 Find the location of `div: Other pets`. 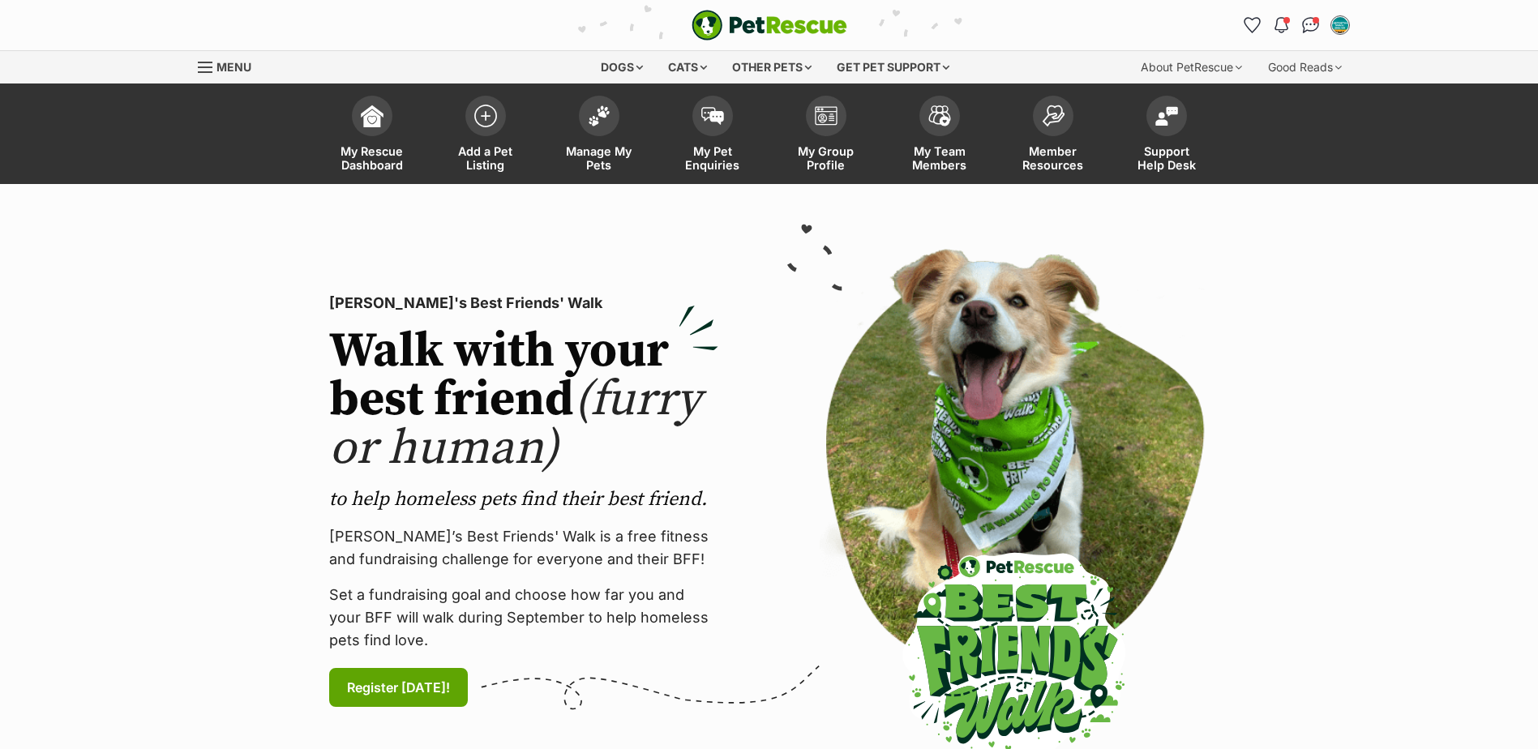

div: Other pets is located at coordinates (772, 67).